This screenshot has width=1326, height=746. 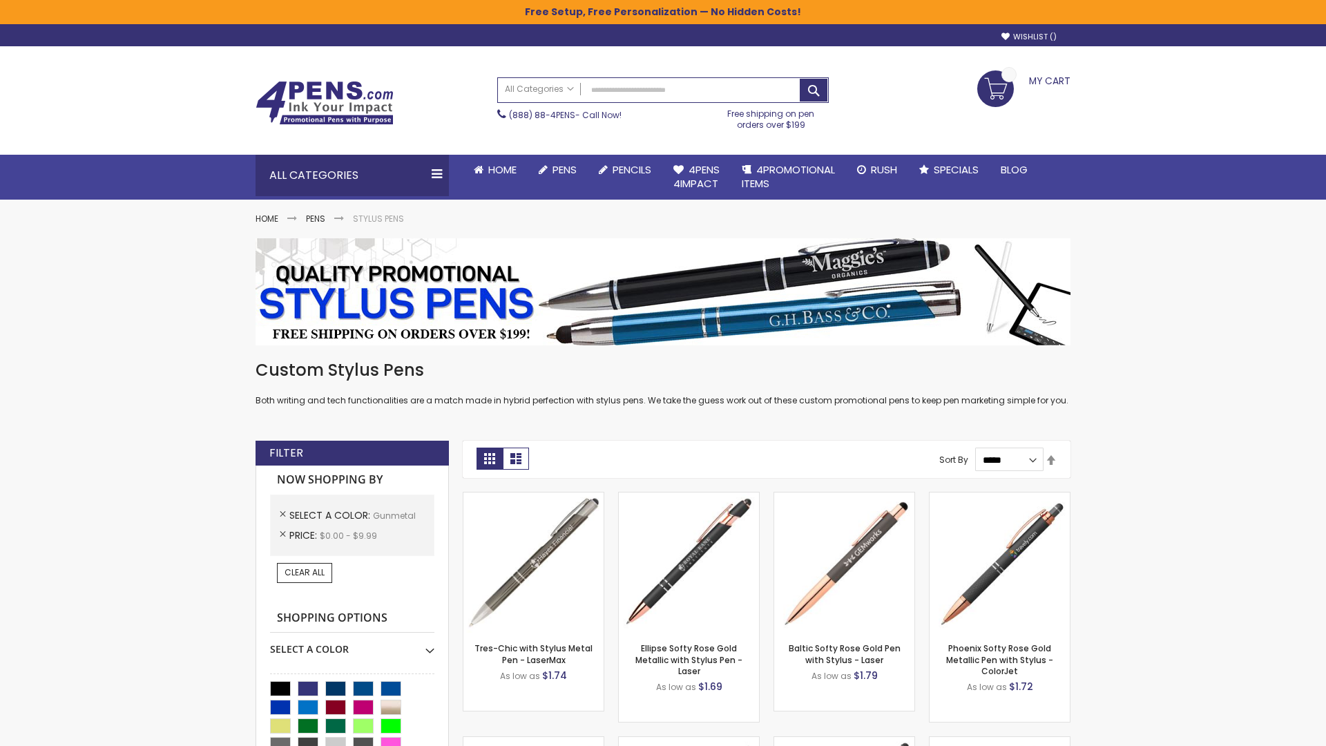 I want to click on strong: Now Shopping by, so click(x=352, y=480).